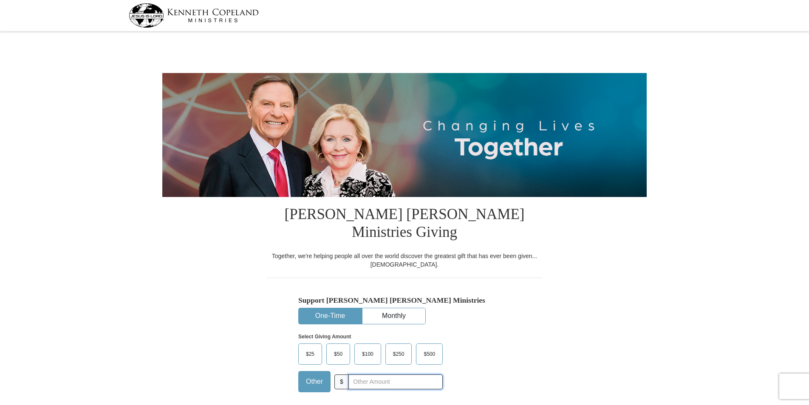 This screenshot has width=809, height=405. What do you see at coordinates (310, 354) in the screenshot?
I see `span: $25` at bounding box center [310, 354].